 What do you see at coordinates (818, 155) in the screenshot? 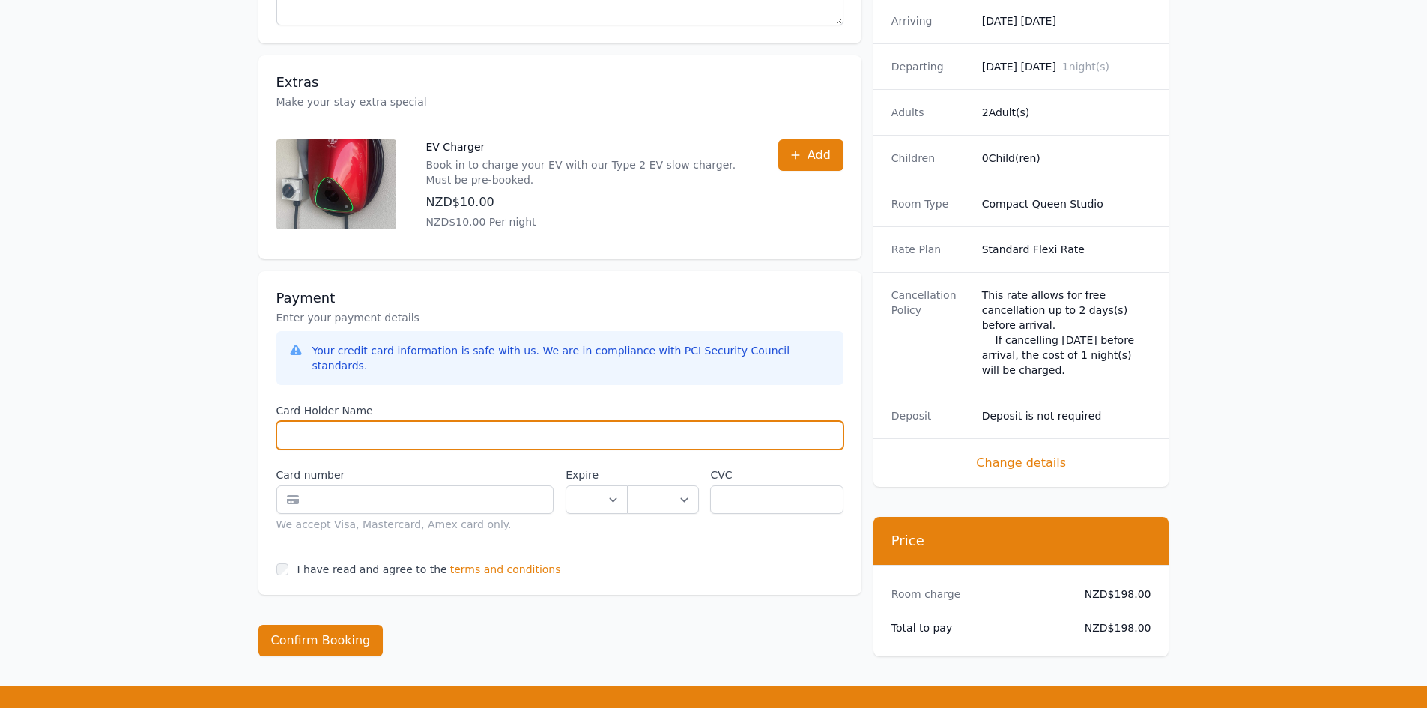
I see `span: Add` at bounding box center [818, 155].